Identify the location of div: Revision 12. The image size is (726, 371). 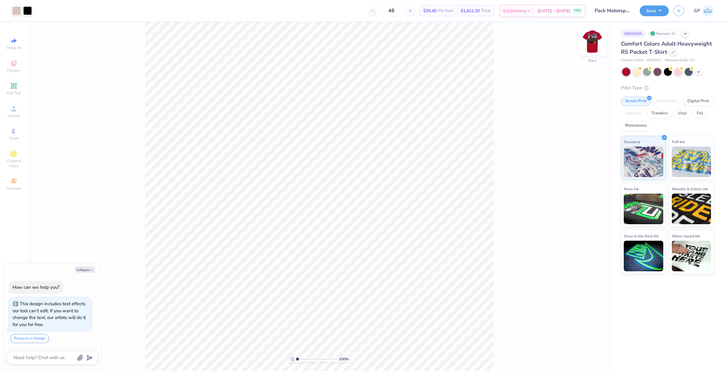
(664, 33).